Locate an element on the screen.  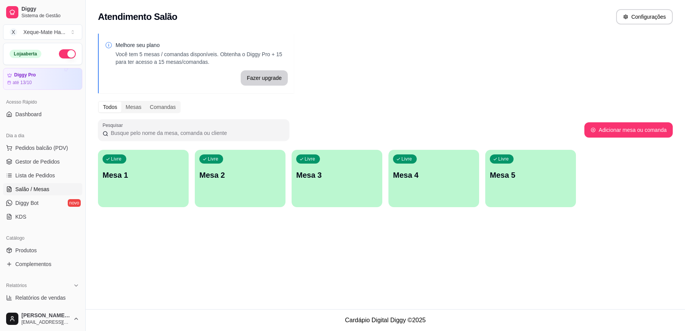
a: DiggySistema de Gestão is located at coordinates (42, 12).